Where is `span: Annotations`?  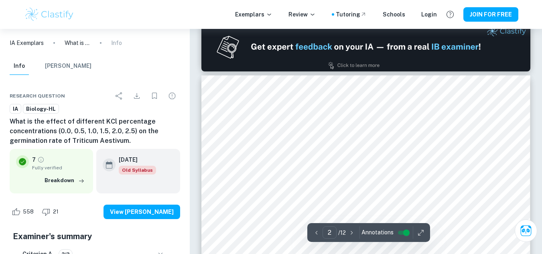 span: Annotations is located at coordinates (377, 232).